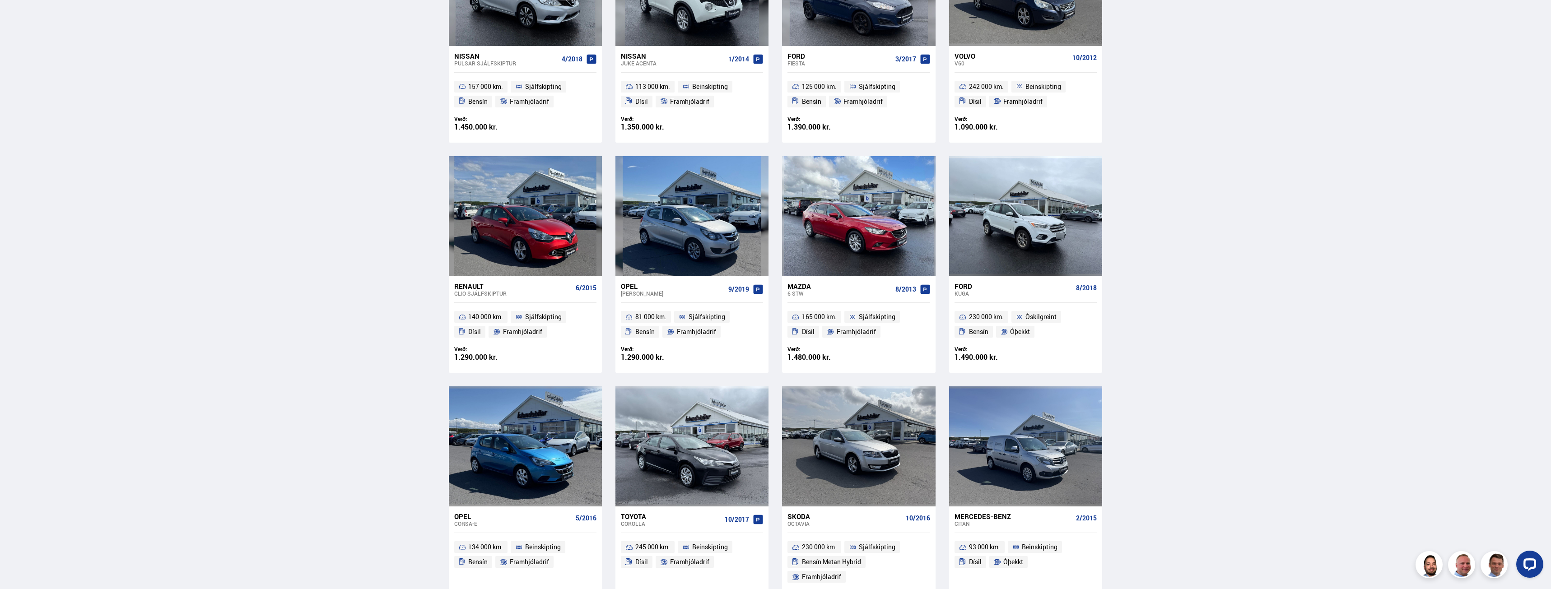 The width and height of the screenshot is (1551, 589). I want to click on img: siFngHWaQ9KaOqBr.png, so click(1463, 566).